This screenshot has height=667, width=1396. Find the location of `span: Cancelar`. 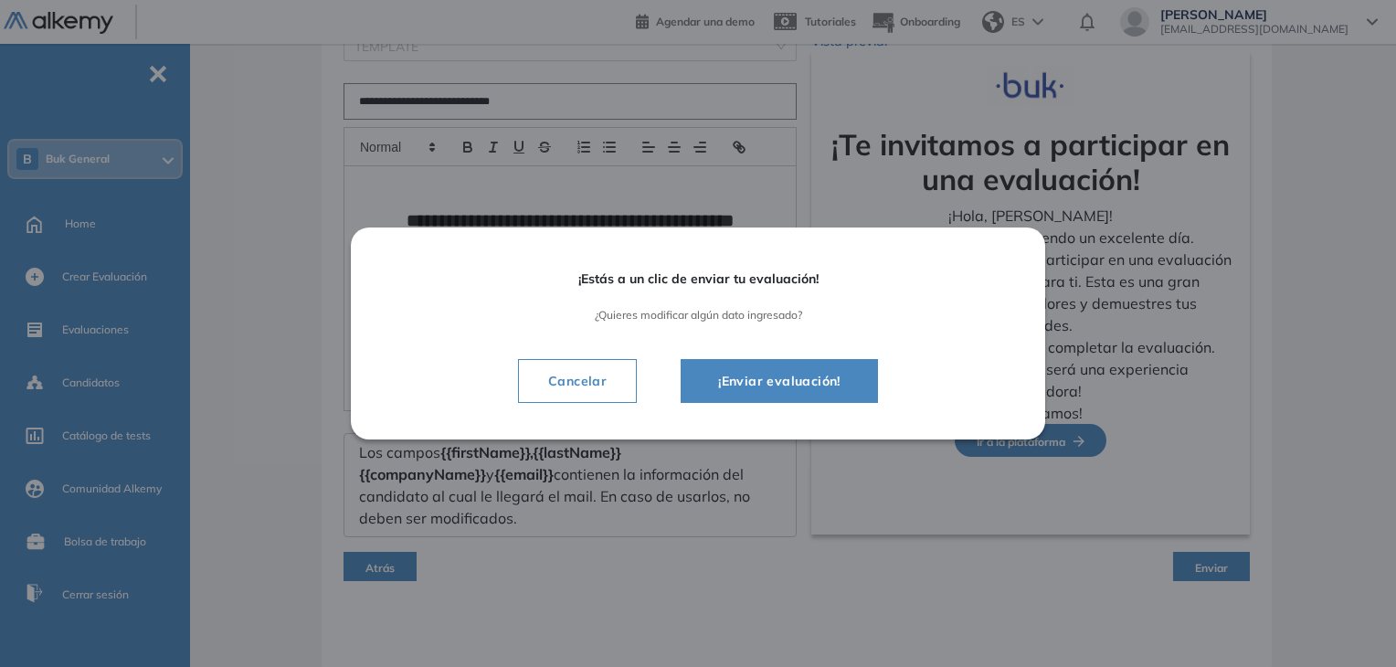

span: Cancelar is located at coordinates (577, 381).